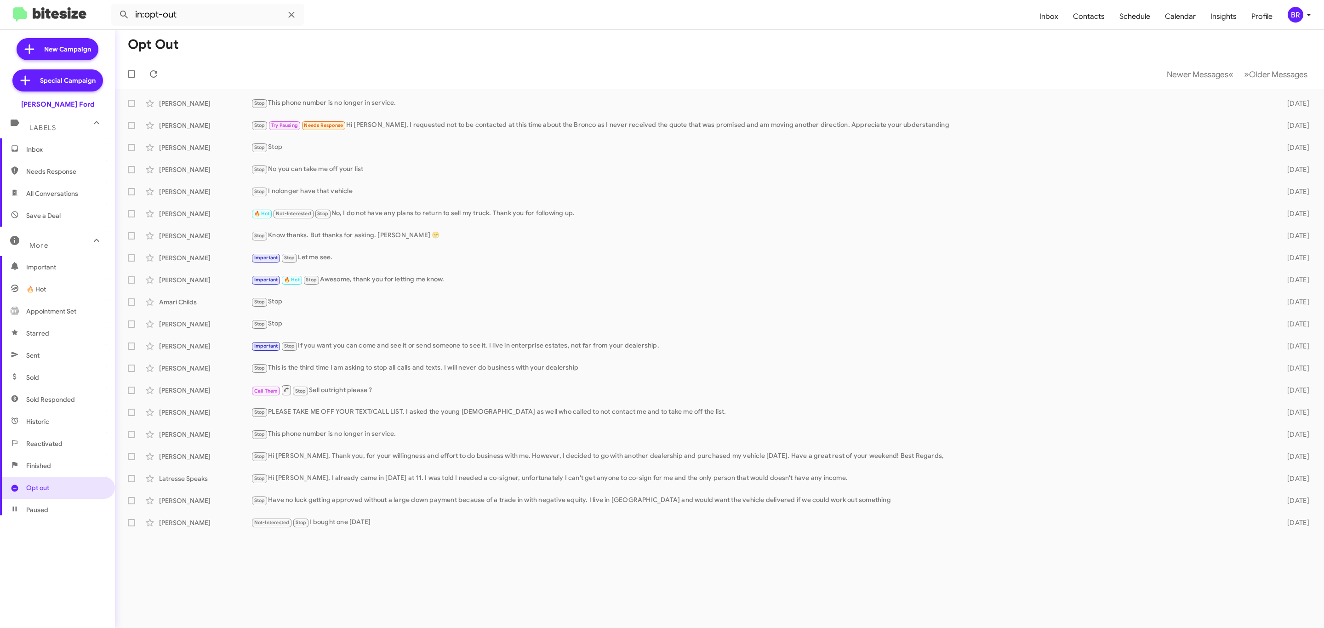  Describe the element at coordinates (759, 169) in the screenshot. I see `div: No you can take me off your list` at that location.